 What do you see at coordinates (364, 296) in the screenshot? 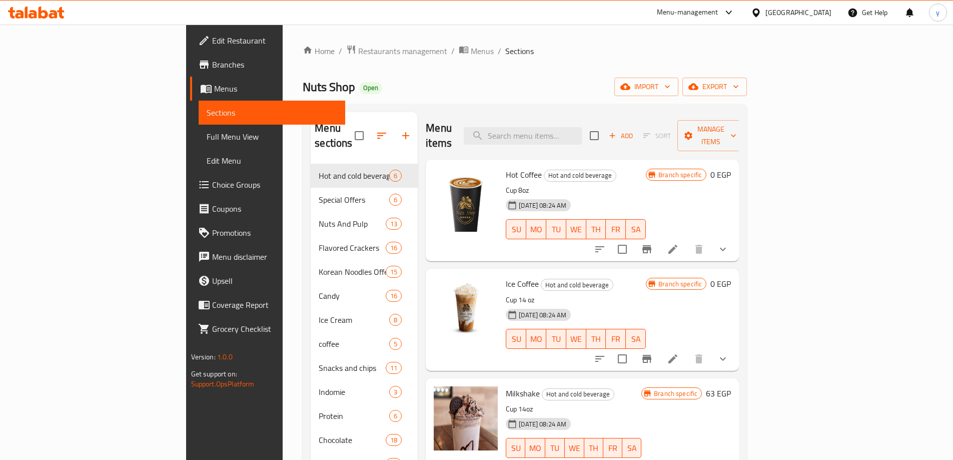
I see `div: Candy16` at bounding box center [364, 296].